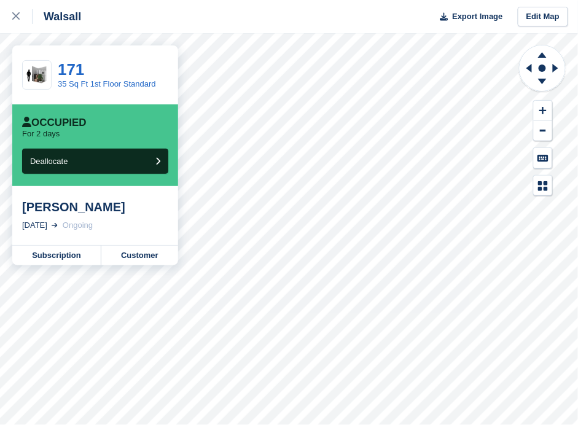 Image resolution: width=578 pixels, height=425 pixels. I want to click on img: arrow-right-light-icn-cde0832a797a2874e46488d9cf13f60e5c3a73dbe684e267c42b8395dfbc2abf.svg, so click(55, 226).